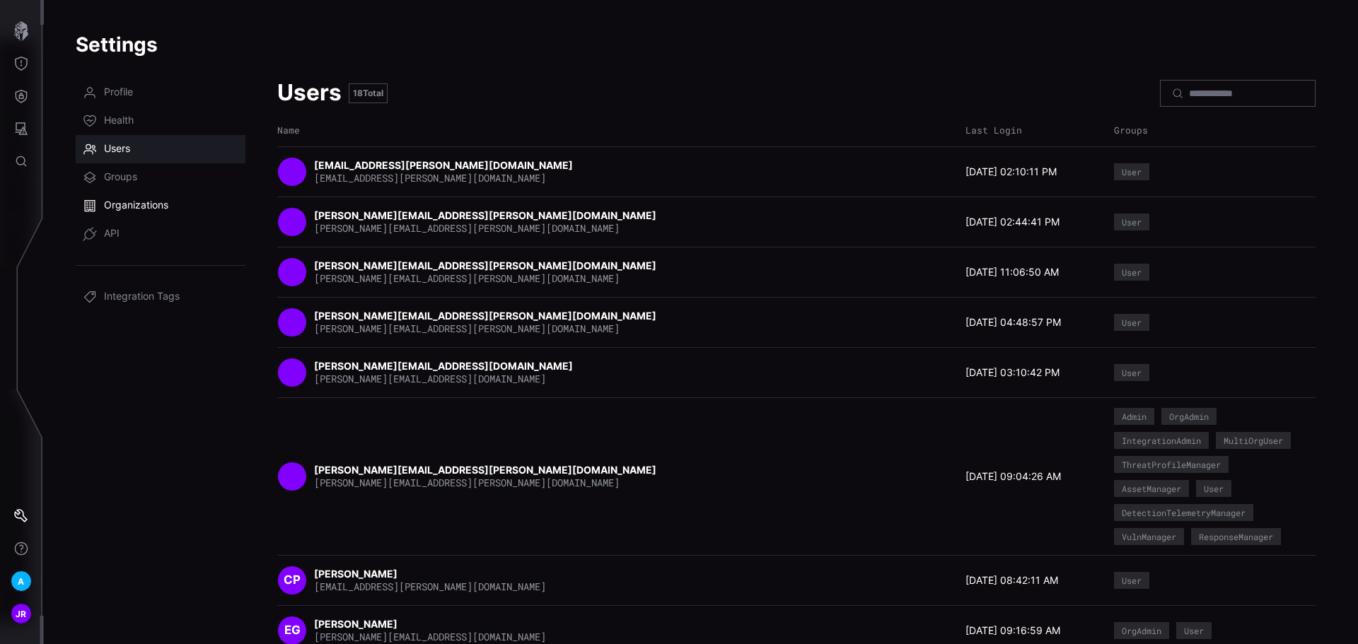 The height and width of the screenshot is (644, 1358). Describe the element at coordinates (1171, 465) in the screenshot. I see `div: ThreatProfileManager` at that location.